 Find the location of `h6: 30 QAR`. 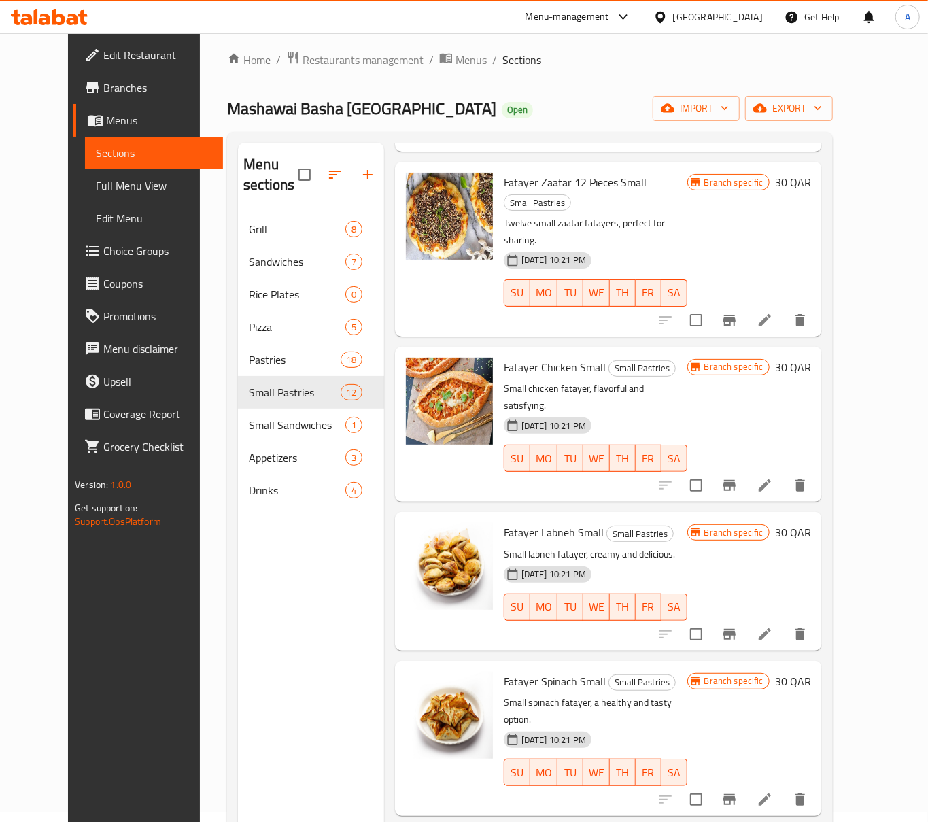

h6: 30 QAR is located at coordinates (793, 182).